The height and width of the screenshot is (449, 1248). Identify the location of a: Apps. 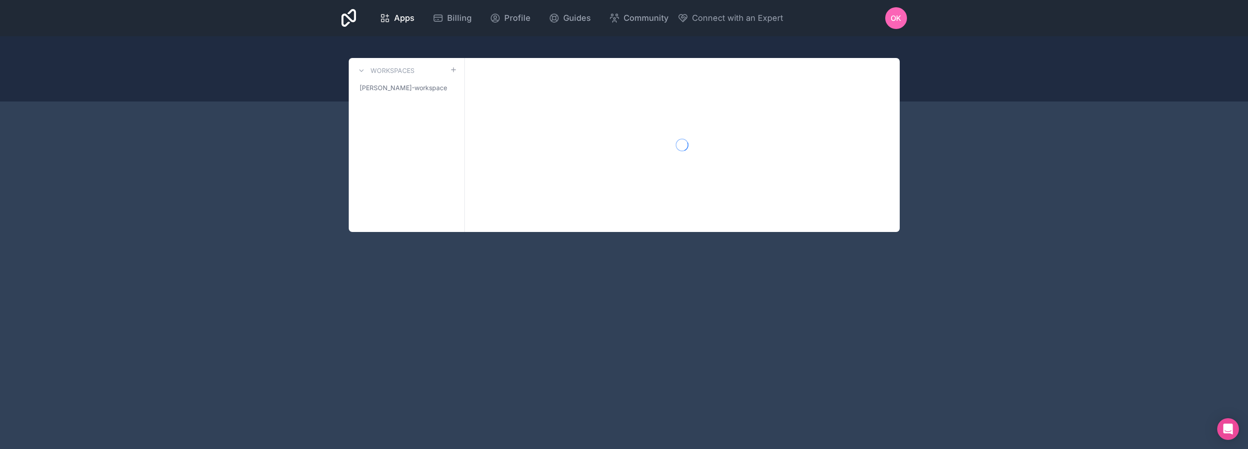
(397, 18).